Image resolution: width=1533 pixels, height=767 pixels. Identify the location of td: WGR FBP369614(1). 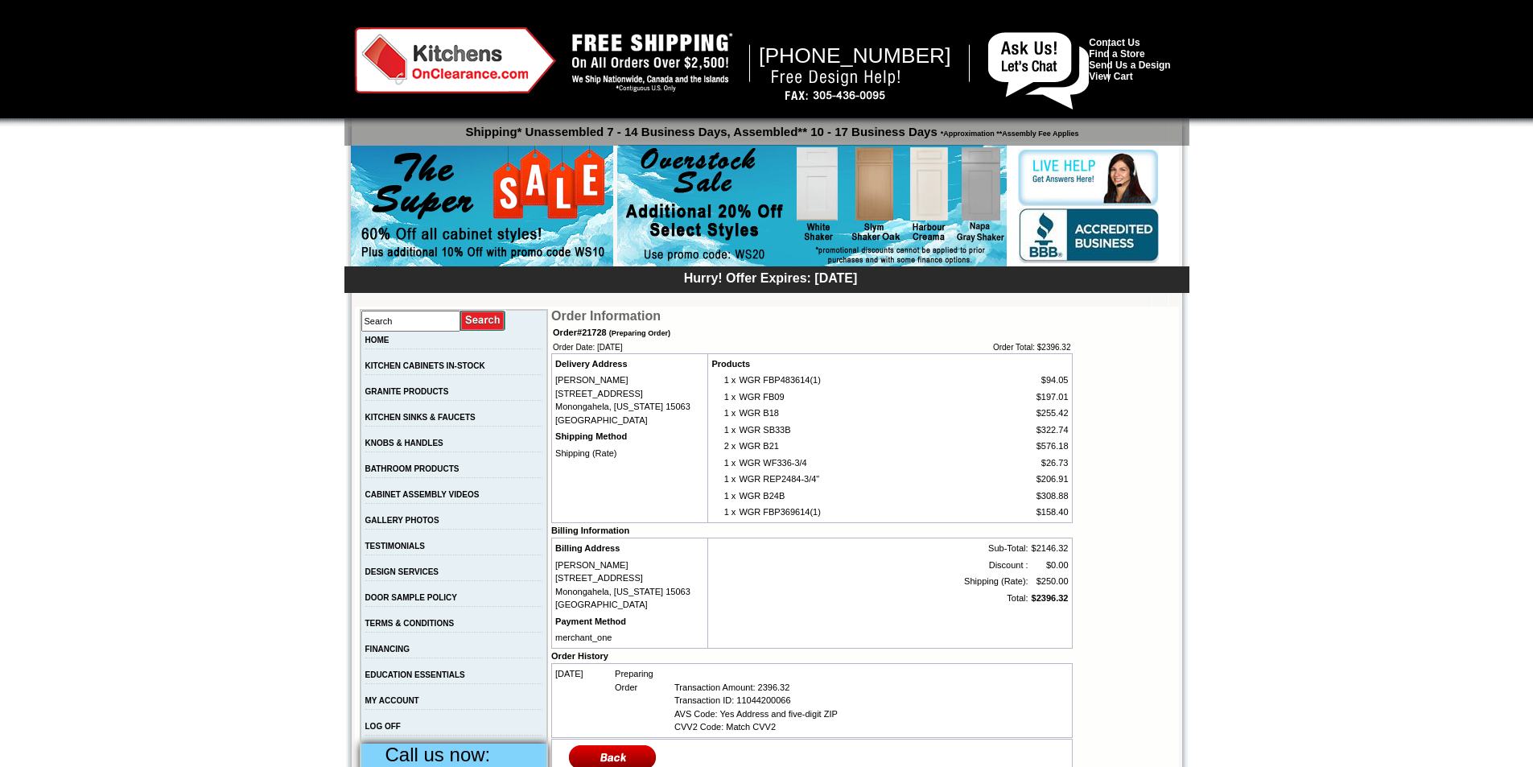
(854, 512).